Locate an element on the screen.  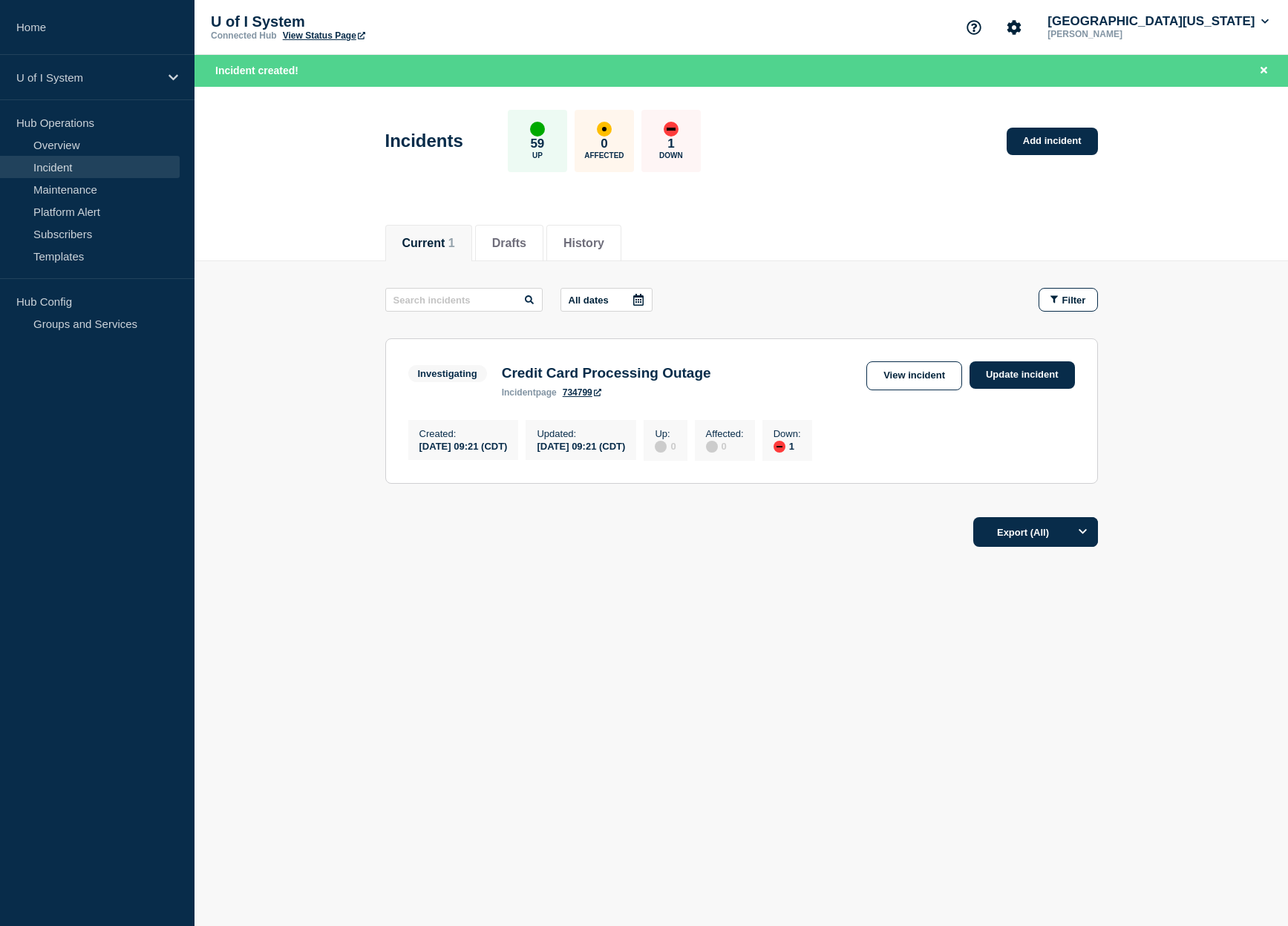
p: Affected is located at coordinates (603, 155).